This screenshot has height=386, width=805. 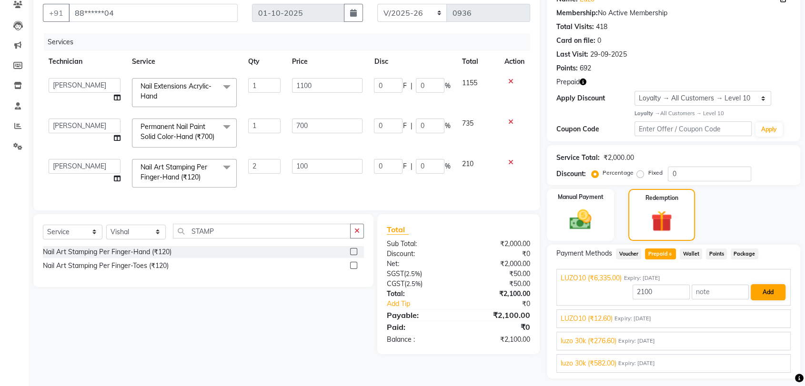 I want to click on div: No Active Membership, so click(x=673, y=13).